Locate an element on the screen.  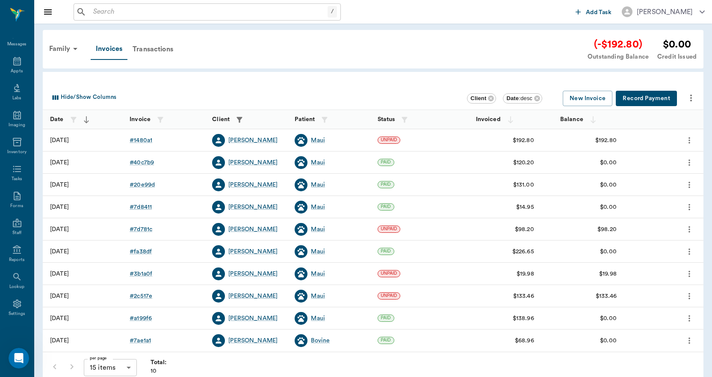
div: Bovine is located at coordinates (320, 340).